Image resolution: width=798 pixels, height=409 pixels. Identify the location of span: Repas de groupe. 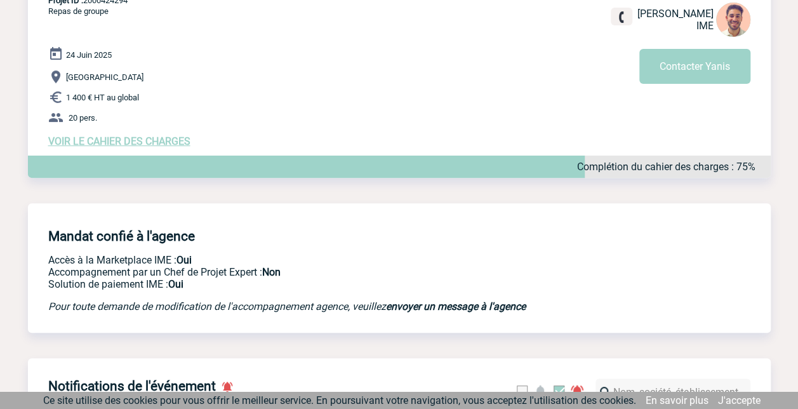
(78, 11).